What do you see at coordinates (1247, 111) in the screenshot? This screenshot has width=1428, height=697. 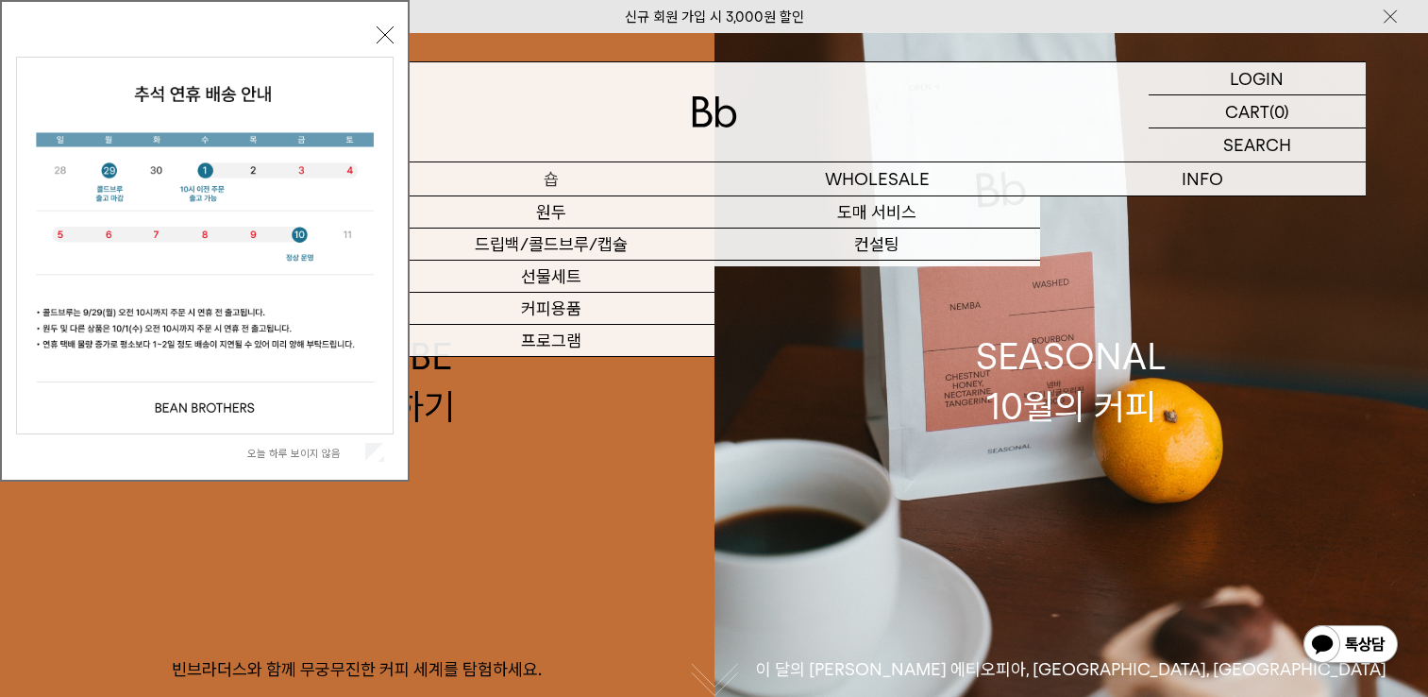 I see `p: CART` at bounding box center [1247, 111].